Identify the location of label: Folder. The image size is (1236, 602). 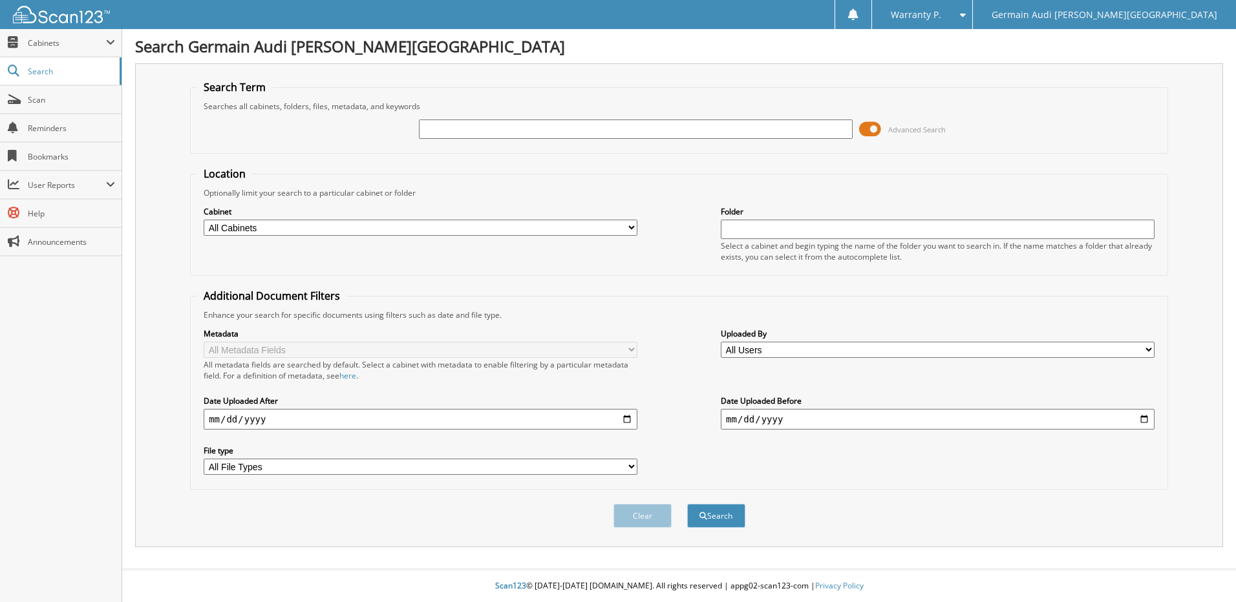
(937, 211).